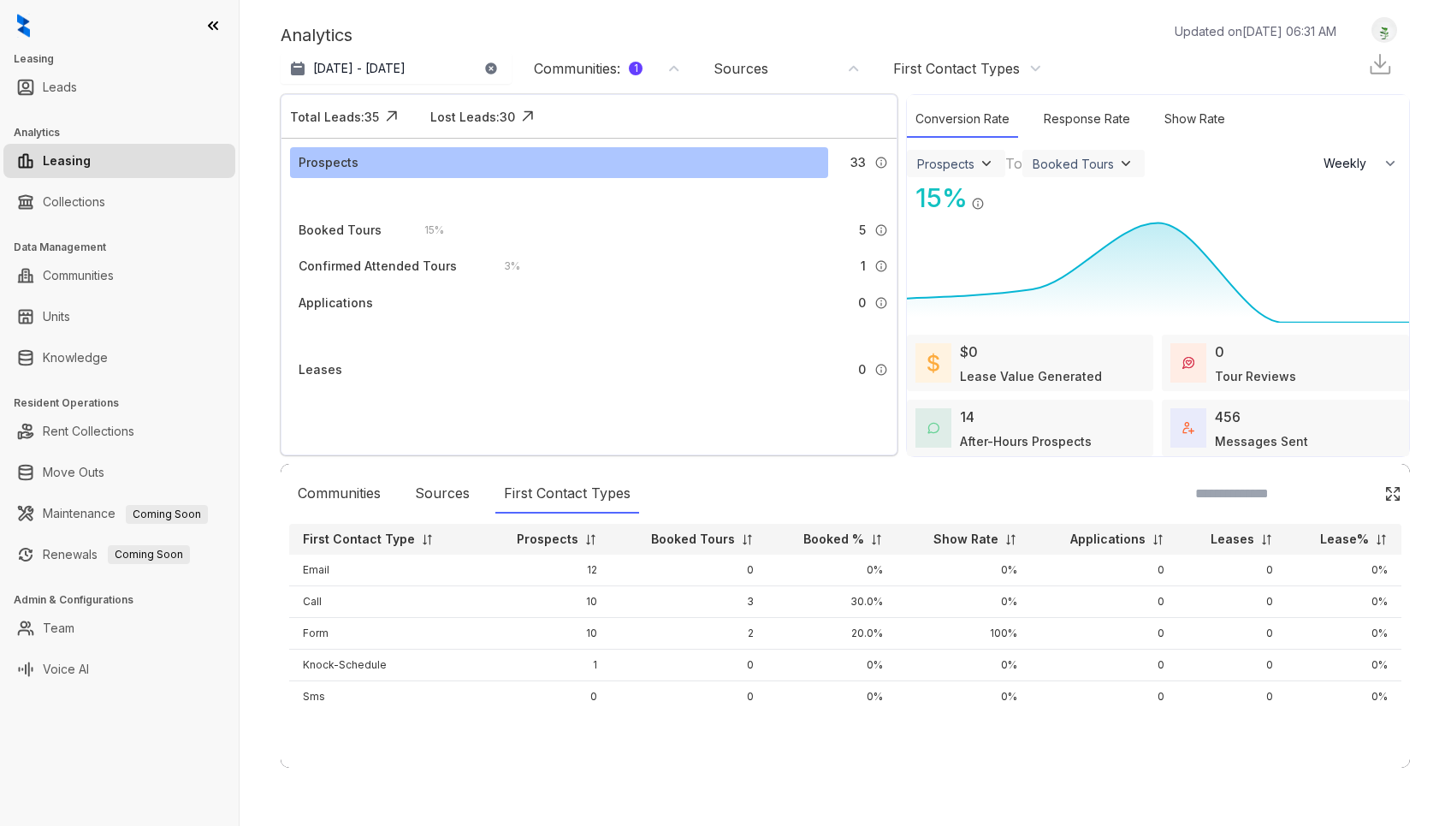 Image resolution: width=1451 pixels, height=826 pixels. What do you see at coordinates (385, 665) in the screenshot?
I see `td: Knock-Schedule` at bounding box center [385, 665].